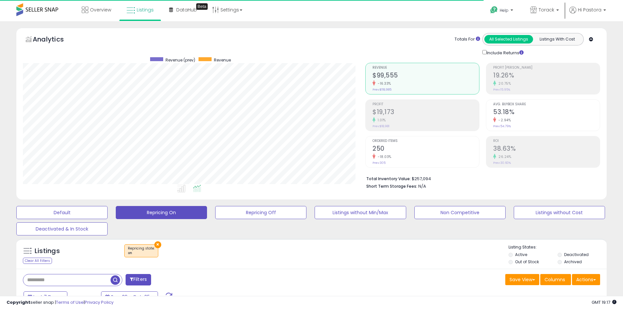 The image size is (623, 309). Describe the element at coordinates (379, 163) in the screenshot. I see `small: Prev: 305` at that location.